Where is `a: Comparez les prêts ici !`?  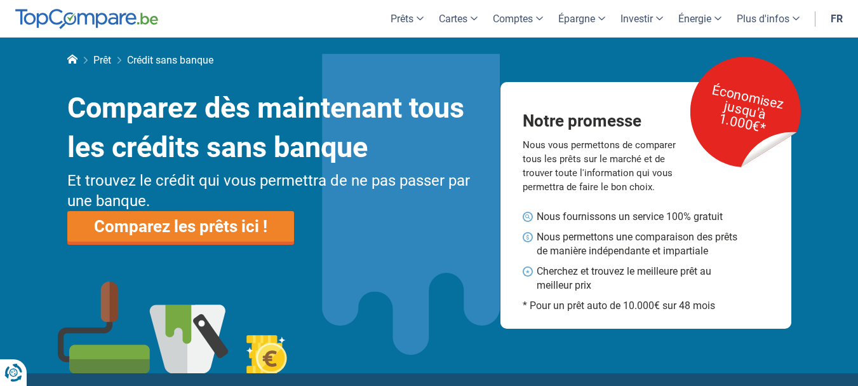
a: Comparez les prêts ici ! is located at coordinates (180, 226).